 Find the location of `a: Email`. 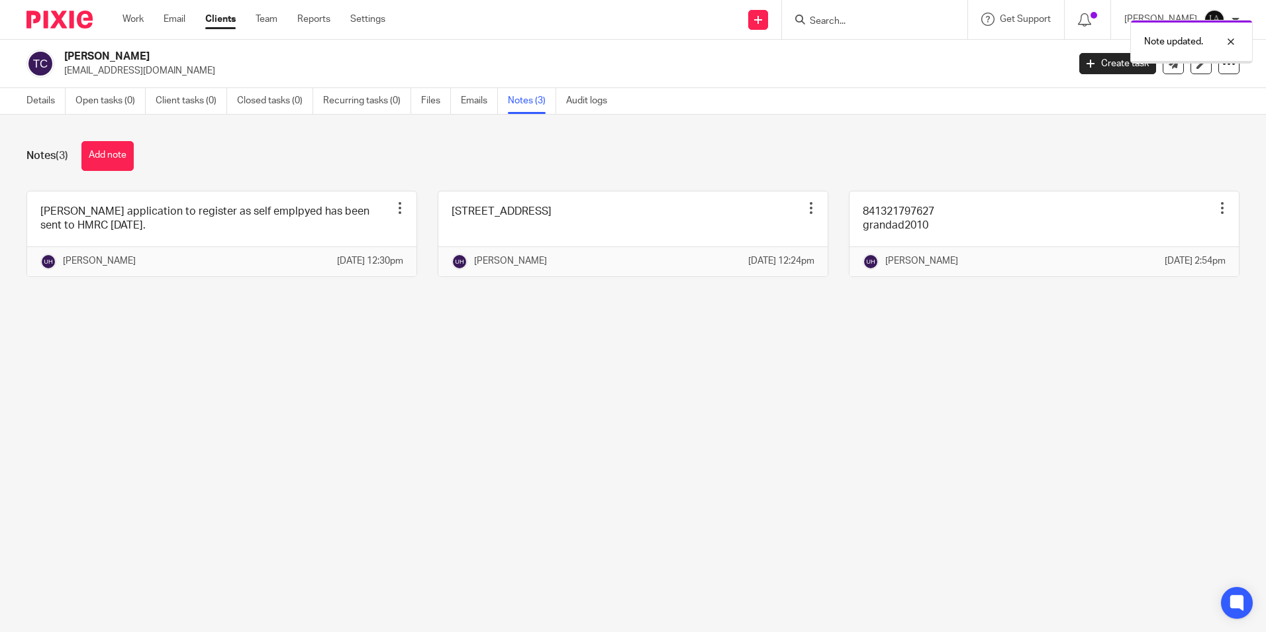

a: Email is located at coordinates (174, 19).